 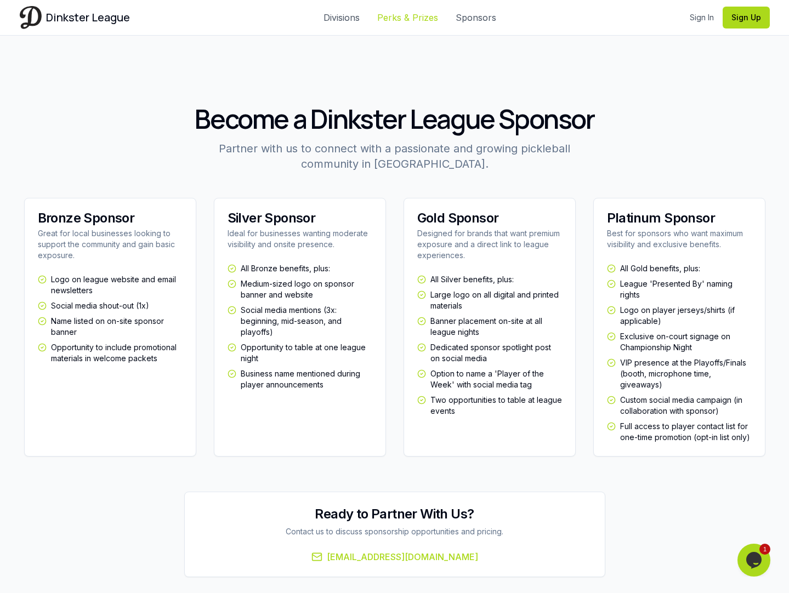 What do you see at coordinates (307, 321) in the screenshot?
I see `span: Social media mentions (3x: beginning, mid-season, and playoffs)` at bounding box center [307, 321].